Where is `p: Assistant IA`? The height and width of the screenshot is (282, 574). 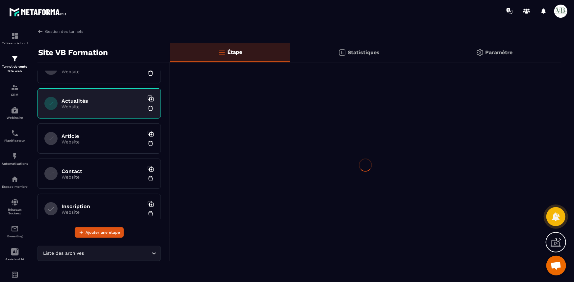 p: Assistant IA is located at coordinates (15, 259).